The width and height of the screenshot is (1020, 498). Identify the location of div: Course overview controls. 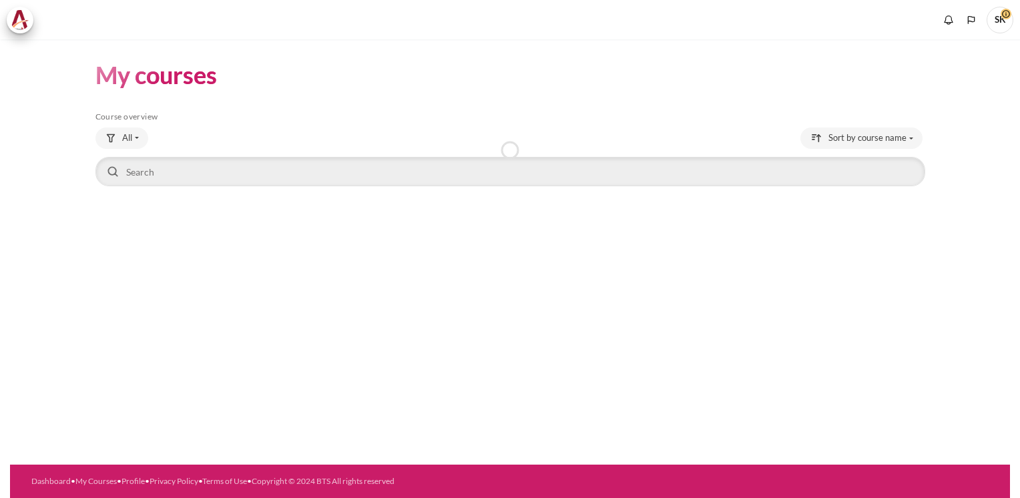
(510, 158).